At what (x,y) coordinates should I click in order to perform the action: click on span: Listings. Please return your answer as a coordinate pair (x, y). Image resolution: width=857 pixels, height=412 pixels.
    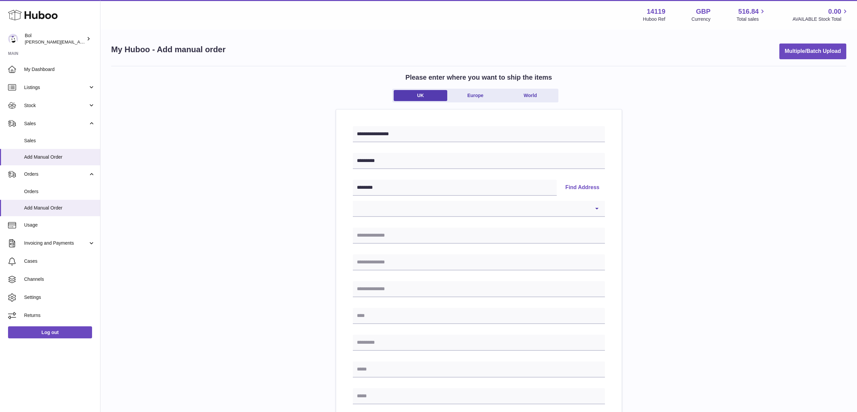
    Looking at the image, I should click on (56, 87).